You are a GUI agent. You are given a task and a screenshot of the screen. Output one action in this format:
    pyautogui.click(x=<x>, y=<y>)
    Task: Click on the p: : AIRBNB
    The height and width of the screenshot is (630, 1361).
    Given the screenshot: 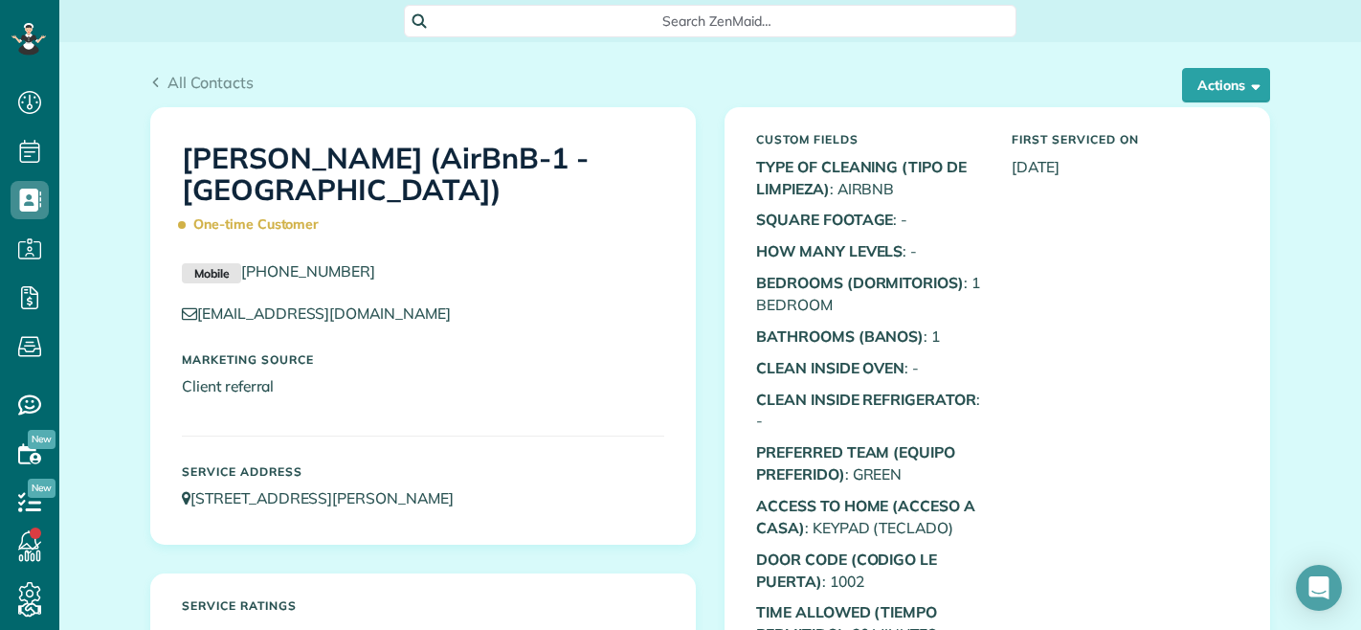 What is the action you would take?
    pyautogui.click(x=869, y=178)
    